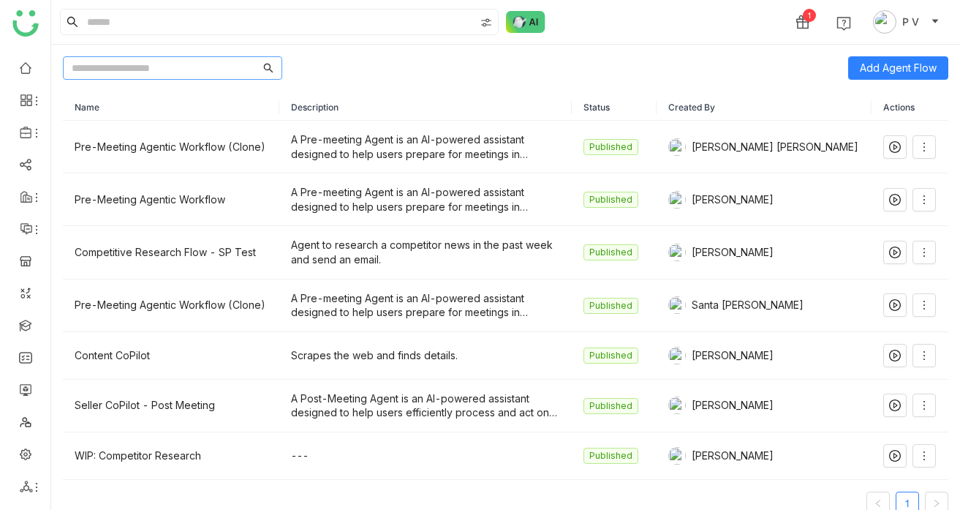 Image resolution: width=960 pixels, height=510 pixels. What do you see at coordinates (906, 22) in the screenshot?
I see `button: P V` at bounding box center [906, 22].